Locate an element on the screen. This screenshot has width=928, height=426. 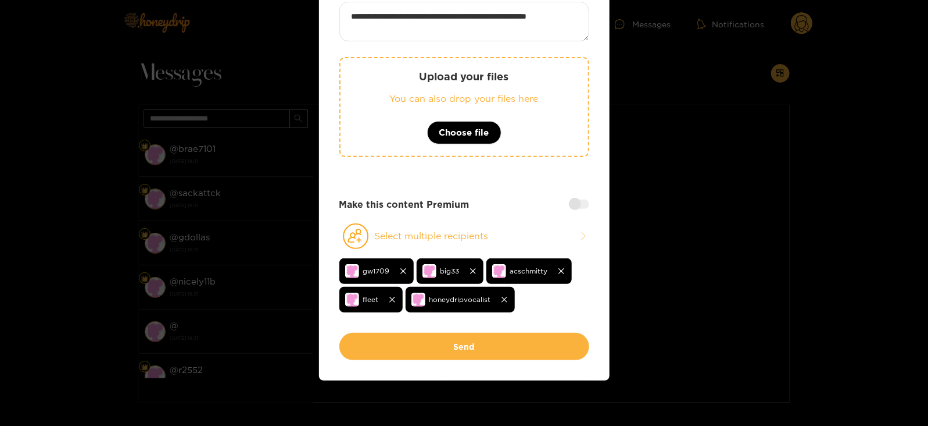
button: Choose file is located at coordinates (464, 133).